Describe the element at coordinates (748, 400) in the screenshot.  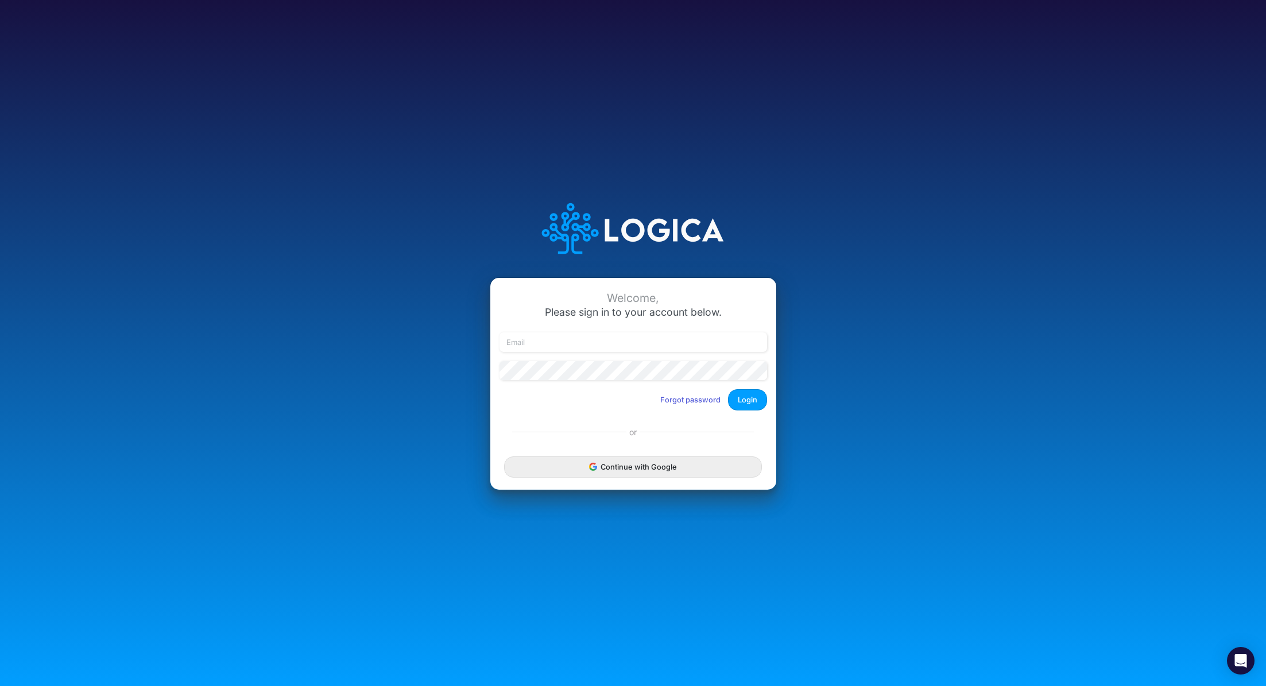
I see `button: Login` at that location.